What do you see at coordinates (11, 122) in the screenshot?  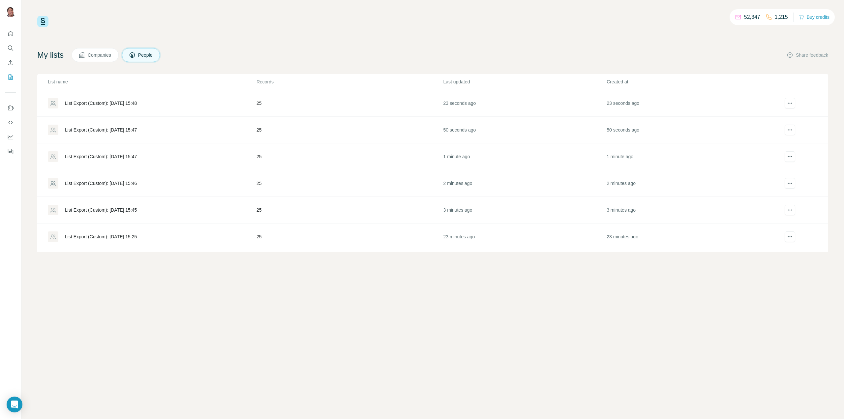 I see `button: Use Surfe API` at bounding box center [11, 122].